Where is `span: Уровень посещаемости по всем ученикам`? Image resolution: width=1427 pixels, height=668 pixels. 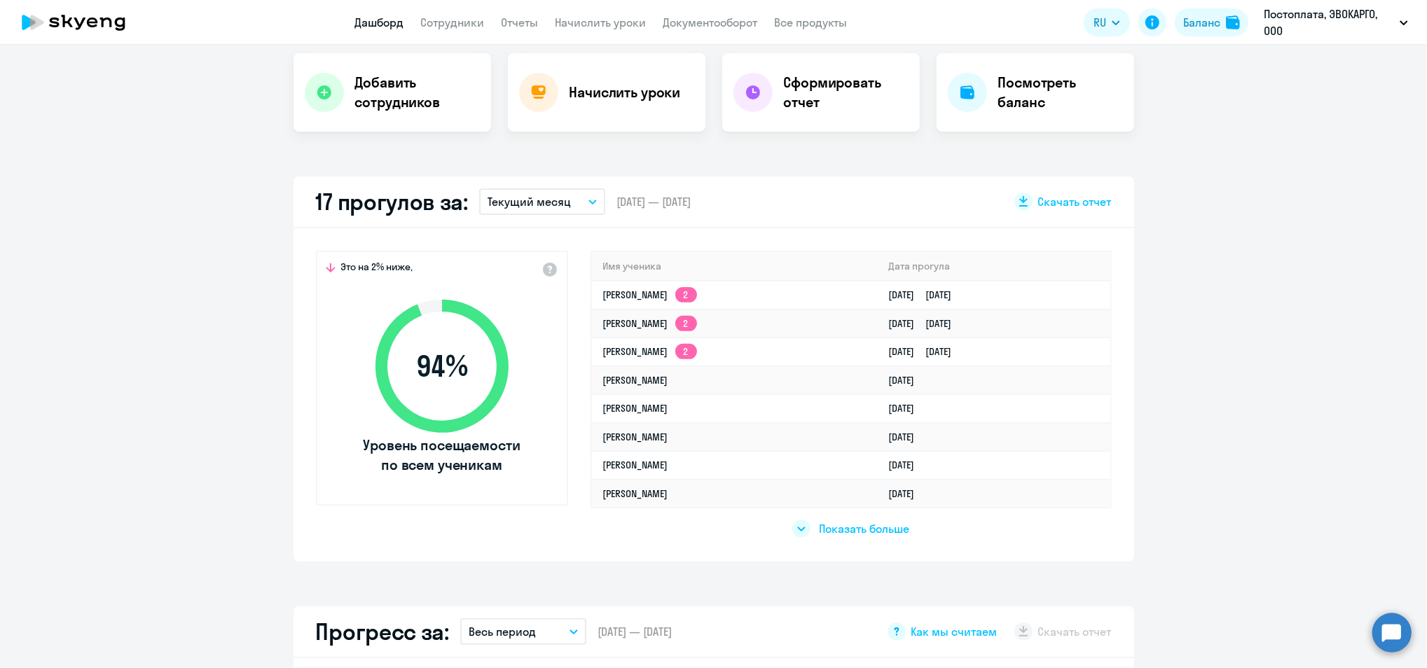
span: Уровень посещаемости по всем ученикам is located at coordinates (442, 455).